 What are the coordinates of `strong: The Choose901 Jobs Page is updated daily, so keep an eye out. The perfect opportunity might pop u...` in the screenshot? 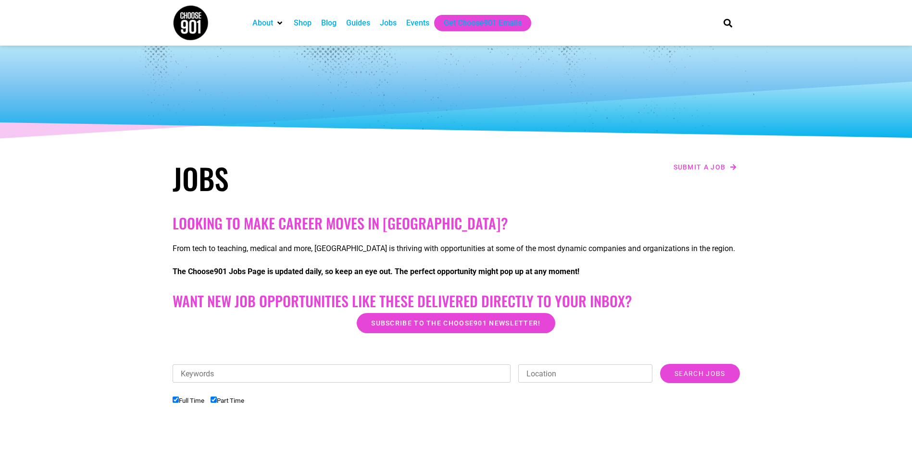 It's located at (376, 272).